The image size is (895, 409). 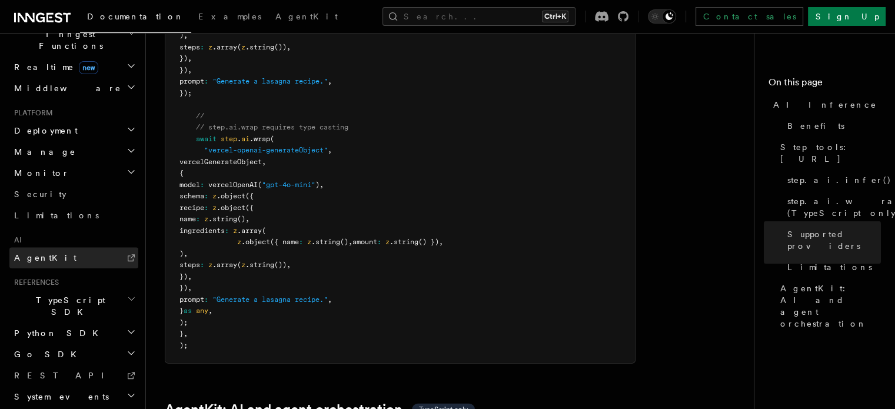 I want to click on button: Python SDK, so click(x=74, y=333).